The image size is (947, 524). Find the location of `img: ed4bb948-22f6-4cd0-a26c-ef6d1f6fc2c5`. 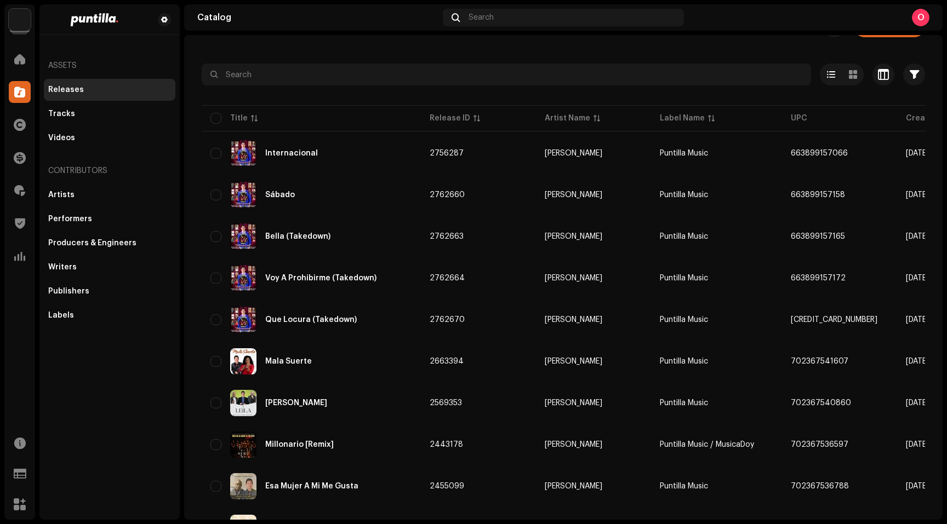

img: ed4bb948-22f6-4cd0-a26c-ef6d1f6fc2c5 is located at coordinates (243, 237).